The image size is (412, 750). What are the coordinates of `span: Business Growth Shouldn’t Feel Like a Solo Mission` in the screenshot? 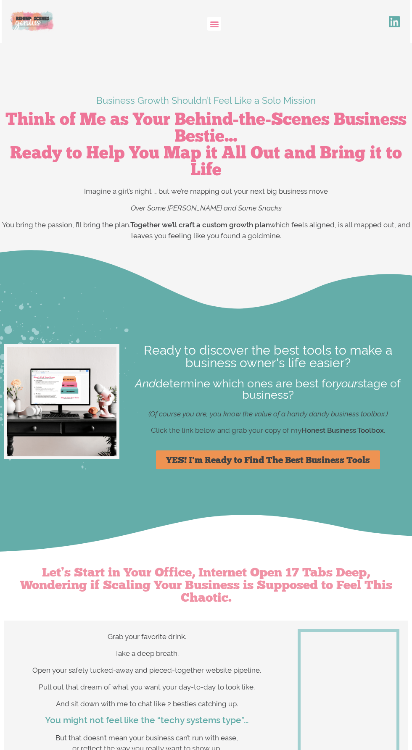 It's located at (206, 100).